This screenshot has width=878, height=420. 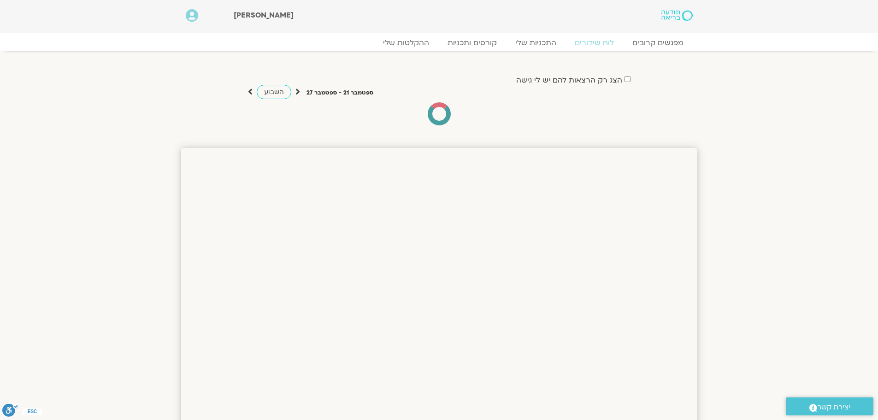 What do you see at coordinates (472, 43) in the screenshot?
I see `a: קורסים ותכניות` at bounding box center [472, 43].